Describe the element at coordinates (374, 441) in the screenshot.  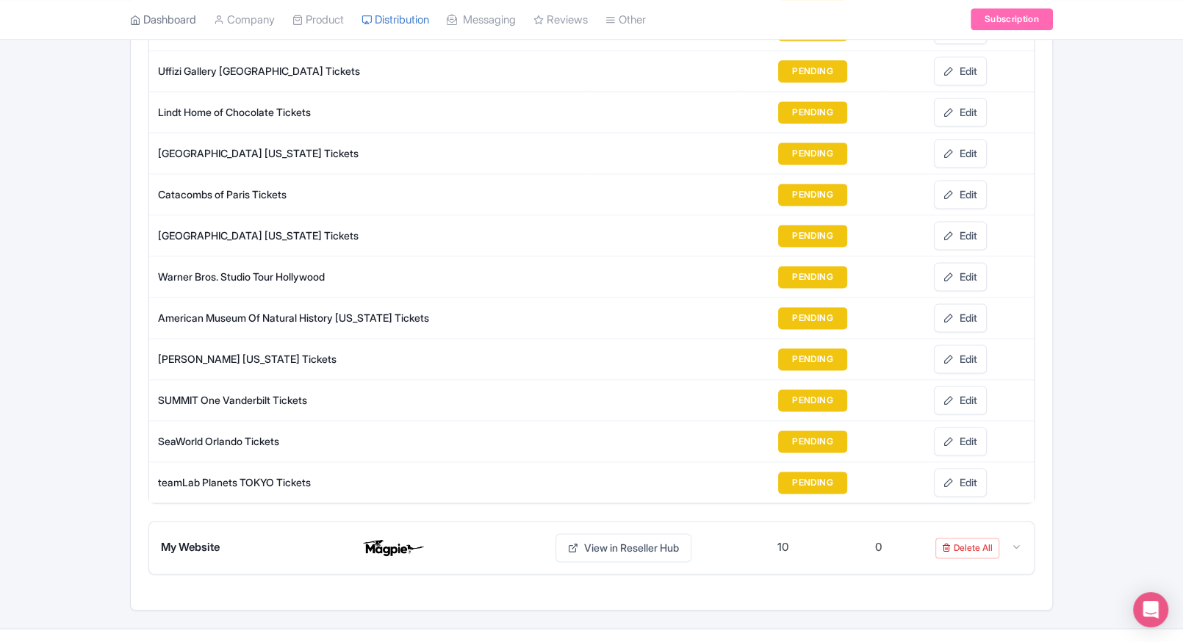
I see `div: SeaWorld Orlando Tickets` at that location.